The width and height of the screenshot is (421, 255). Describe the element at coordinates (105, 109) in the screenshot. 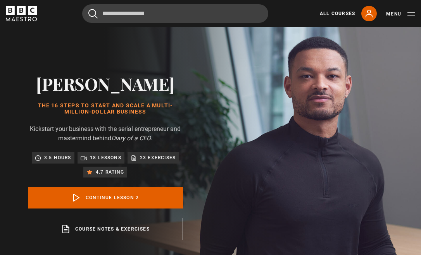

I see `h1: The 16 Steps to Start and Scale a Multi-million-Dollar Business` at that location.